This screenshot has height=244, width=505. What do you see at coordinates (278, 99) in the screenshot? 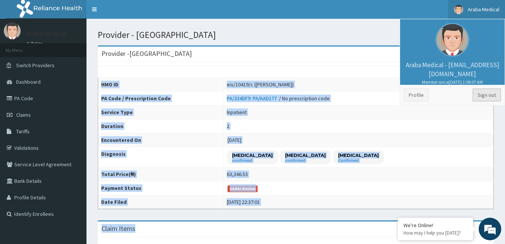
I see `div: / No prescription code` at bounding box center [278, 99].